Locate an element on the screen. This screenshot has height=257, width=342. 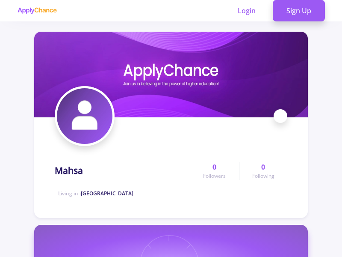
img: applychance logo text only is located at coordinates (37, 11).